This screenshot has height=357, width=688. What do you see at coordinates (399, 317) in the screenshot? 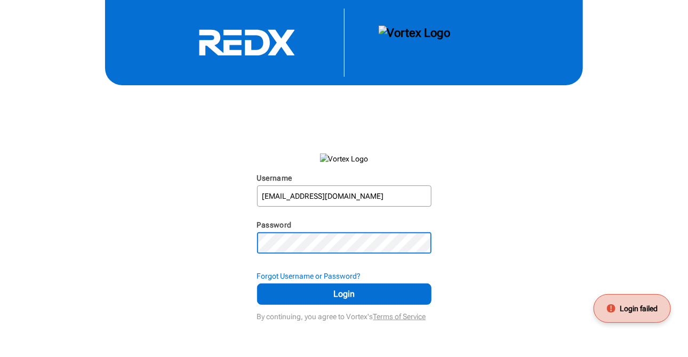
I see `a: Terms of Service` at bounding box center [399, 317].